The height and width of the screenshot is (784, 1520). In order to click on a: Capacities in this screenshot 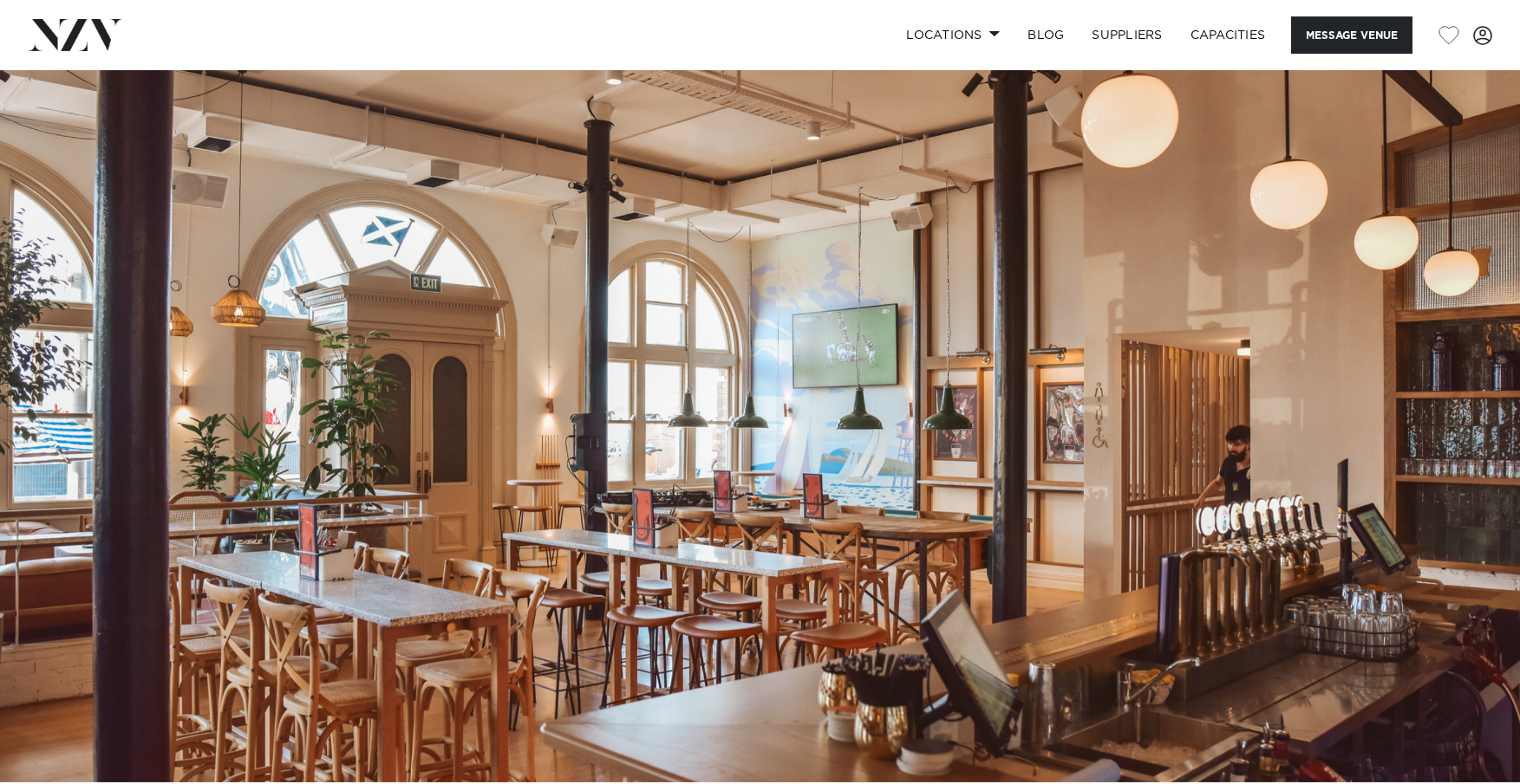, I will do `click(1228, 35)`.